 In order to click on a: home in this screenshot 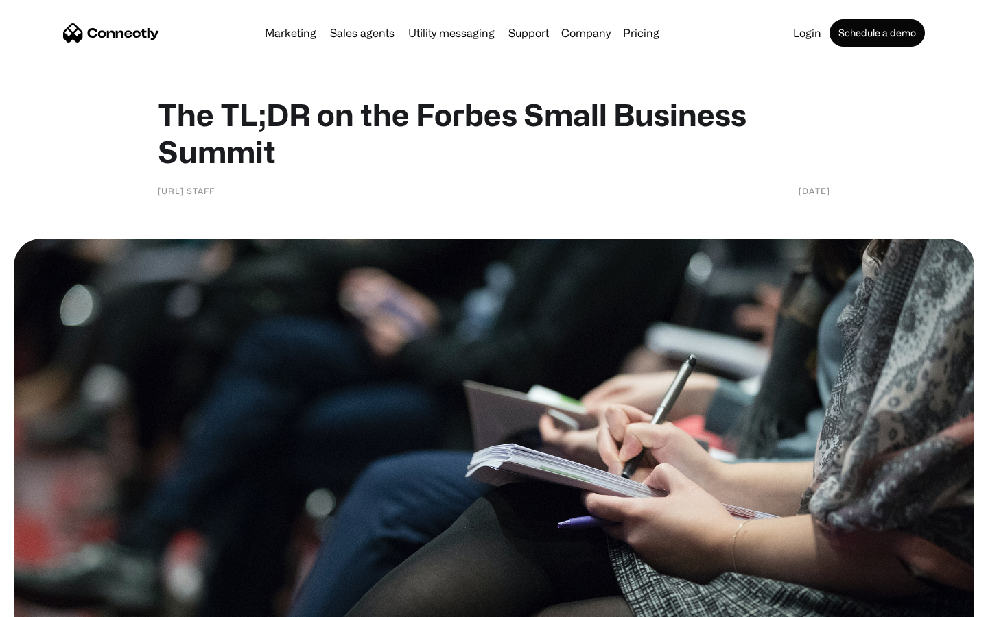, I will do `click(111, 33)`.